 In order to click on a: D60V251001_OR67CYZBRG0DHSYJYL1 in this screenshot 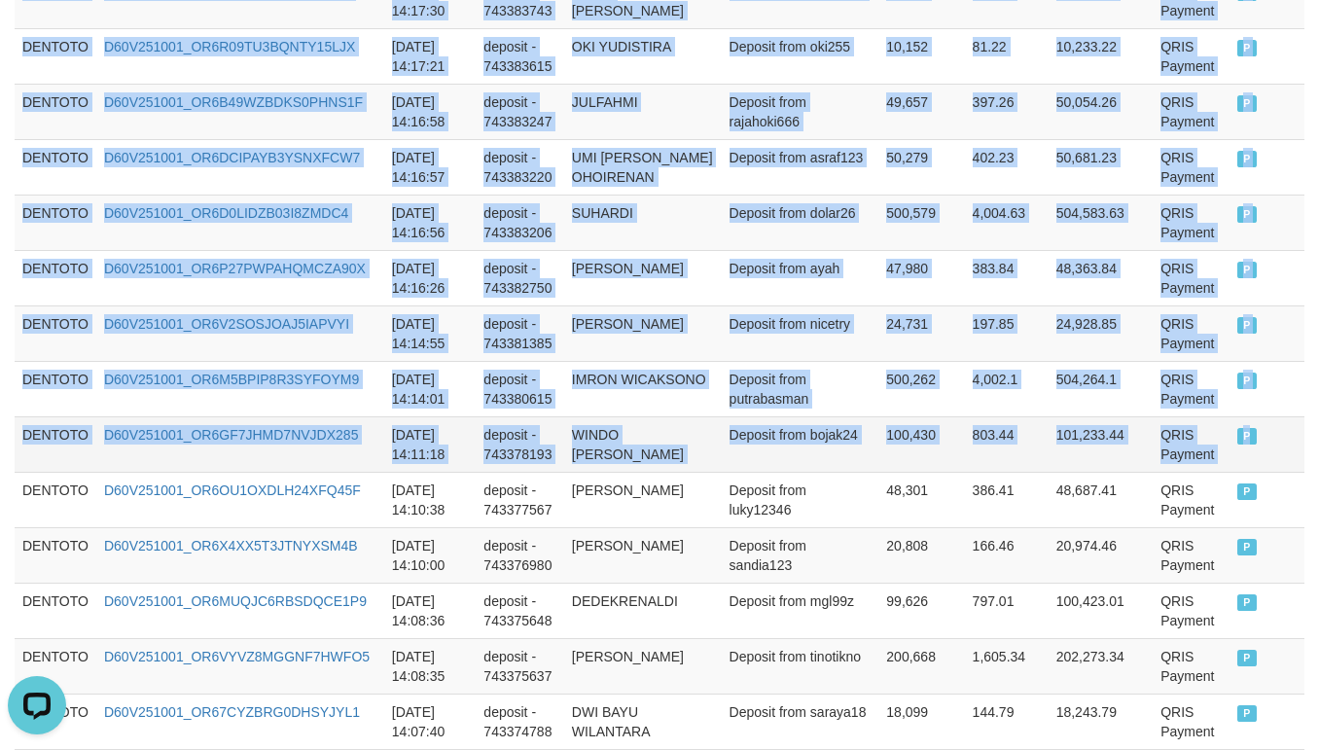, I will do `click(231, 712)`.